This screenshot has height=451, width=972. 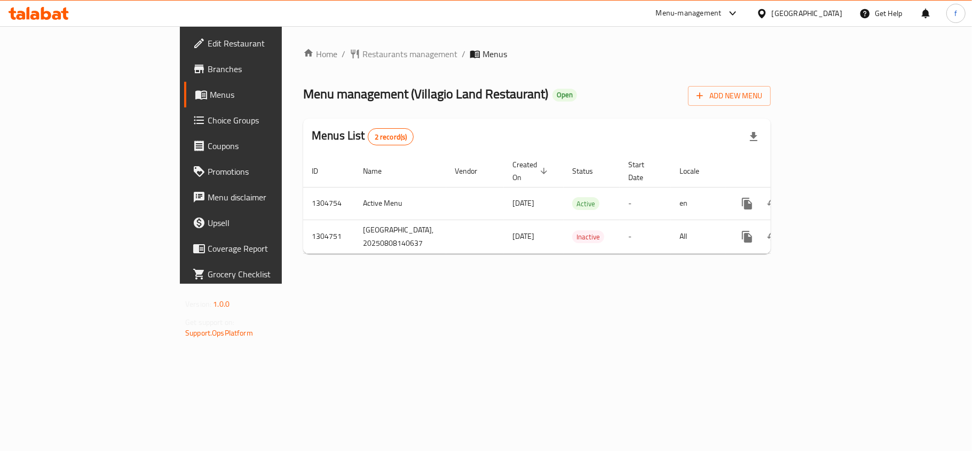 What do you see at coordinates (729, 96) in the screenshot?
I see `button: Add New Menu` at bounding box center [729, 96].